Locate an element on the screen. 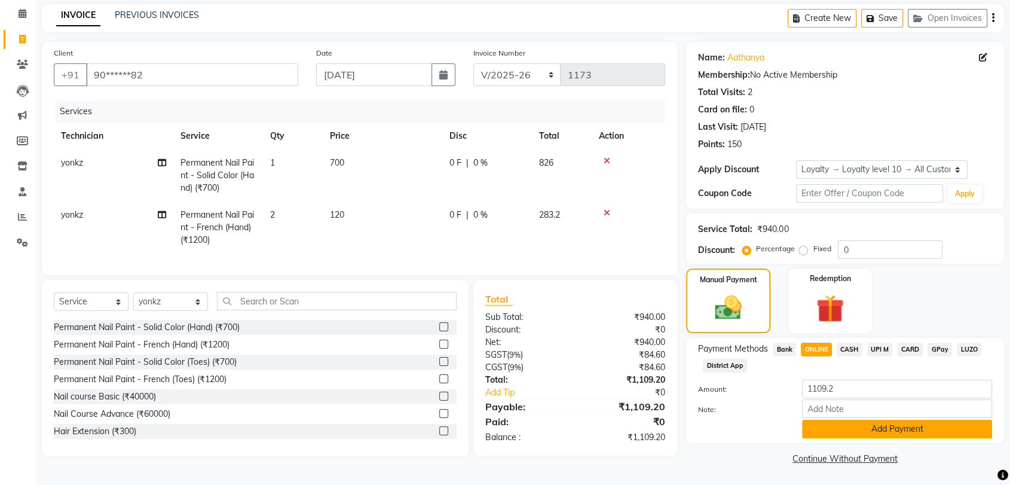 The width and height of the screenshot is (1010, 485). button: Save is located at coordinates (882, 18).